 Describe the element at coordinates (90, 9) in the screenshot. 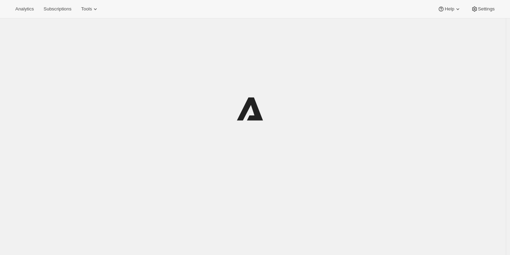

I see `button: Tools` at that location.